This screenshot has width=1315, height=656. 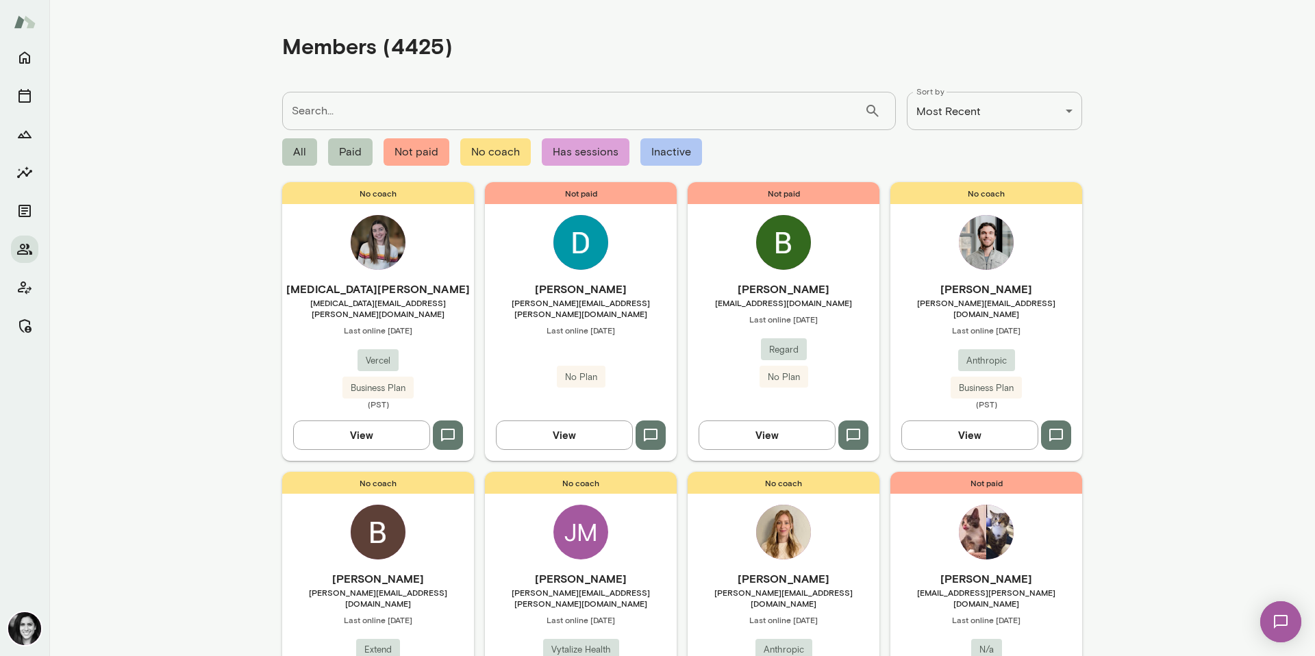 I want to click on button: Manage, so click(x=25, y=326).